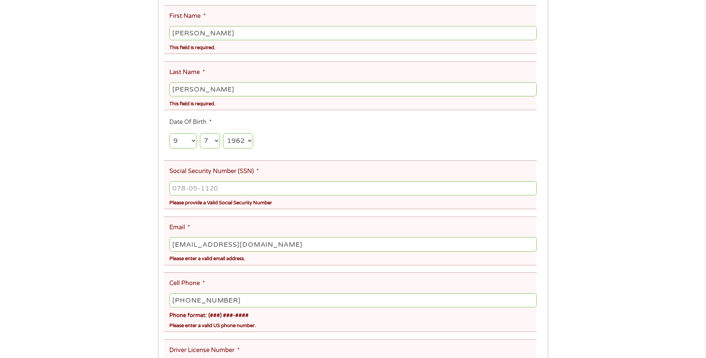 The width and height of the screenshot is (706, 358). What do you see at coordinates (180, 227) in the screenshot?
I see `label: Email` at bounding box center [180, 227].